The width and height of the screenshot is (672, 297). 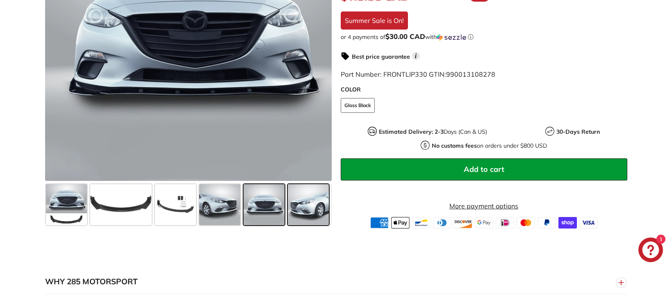 I want to click on button: WHY 285 MOTORSPORT, so click(x=336, y=282).